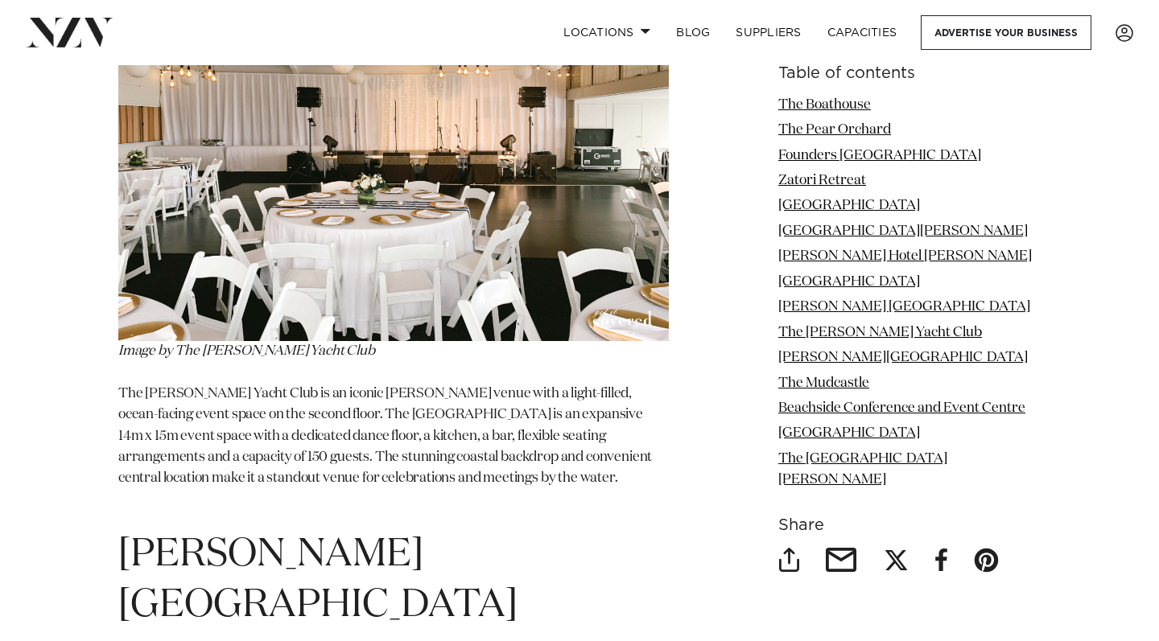 This screenshot has width=1159, height=641. Describe the element at coordinates (1006, 32) in the screenshot. I see `a: Advertise your business` at that location.